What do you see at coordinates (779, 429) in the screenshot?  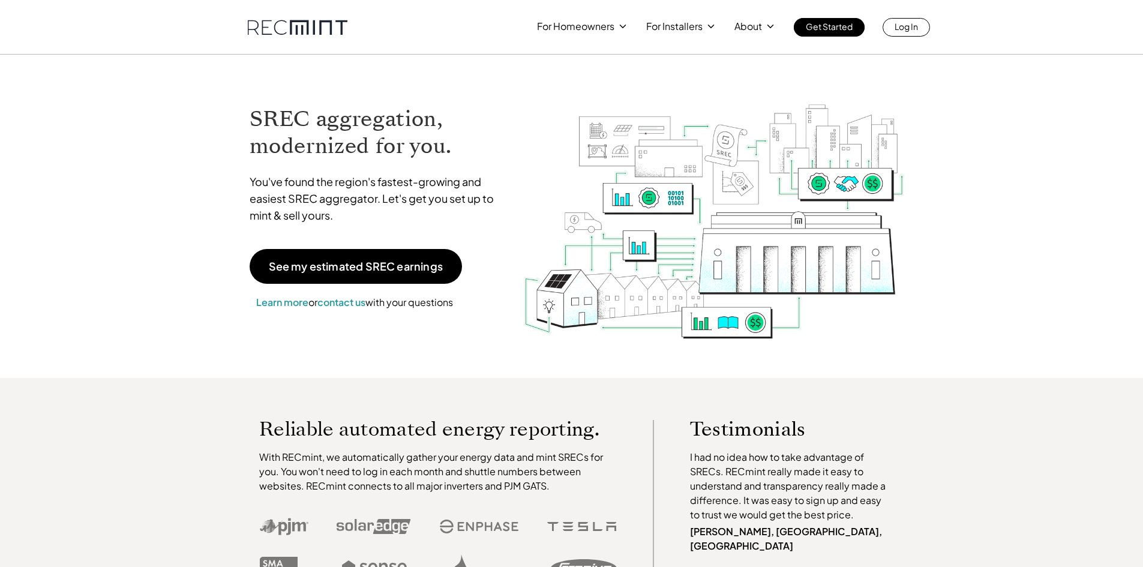 I see `p: Testimonials` at bounding box center [779, 429].